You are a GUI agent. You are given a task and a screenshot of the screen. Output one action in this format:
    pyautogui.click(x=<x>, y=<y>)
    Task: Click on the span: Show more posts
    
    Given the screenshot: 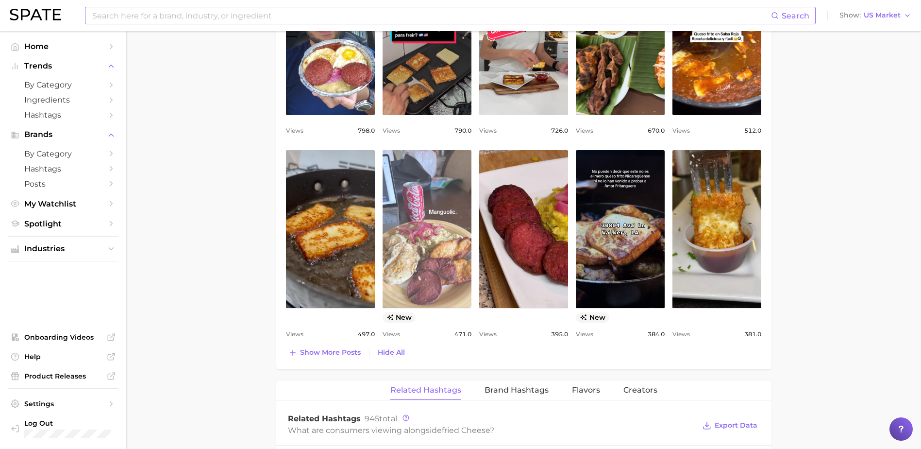 What is the action you would take?
    pyautogui.click(x=330, y=352)
    